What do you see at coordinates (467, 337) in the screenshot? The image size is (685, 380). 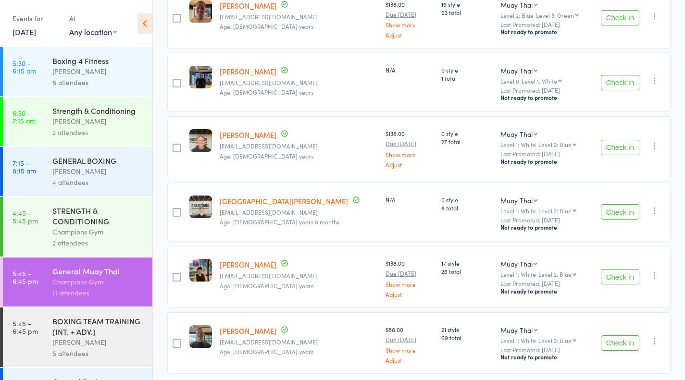 I see `span: 69 total` at bounding box center [467, 337].